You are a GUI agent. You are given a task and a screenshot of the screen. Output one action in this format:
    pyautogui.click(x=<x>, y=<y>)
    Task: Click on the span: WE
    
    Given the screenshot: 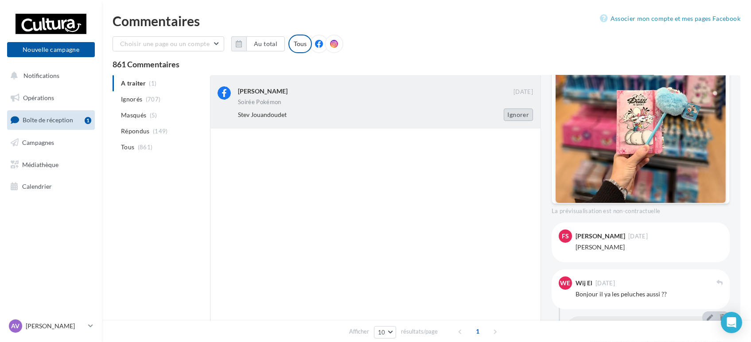 What is the action you would take?
    pyautogui.click(x=565, y=283)
    